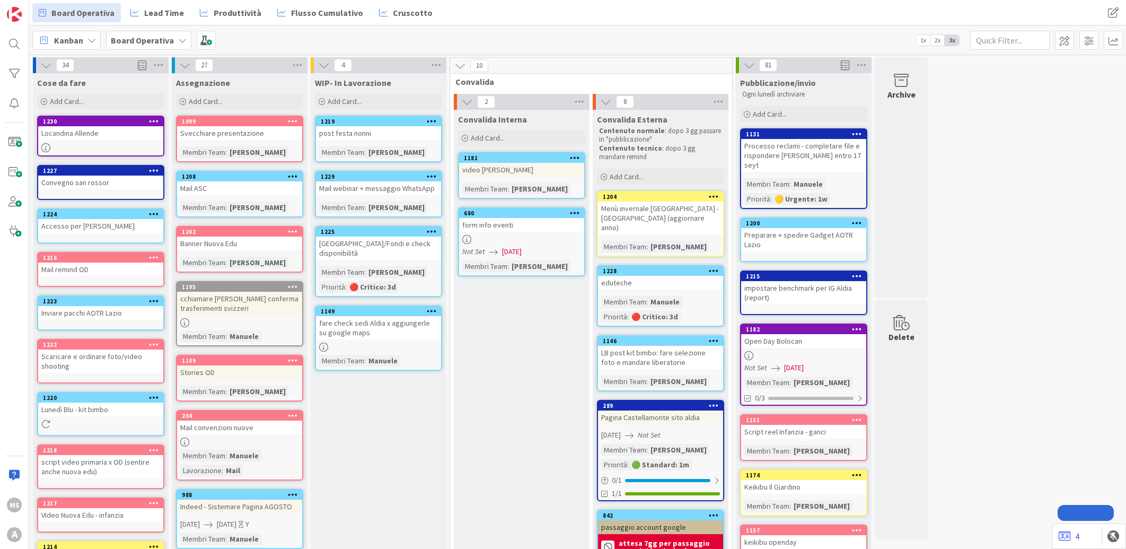  What do you see at coordinates (801, 199) in the screenshot?
I see `div: 🟡 Urgente: 1w` at bounding box center [801, 199].